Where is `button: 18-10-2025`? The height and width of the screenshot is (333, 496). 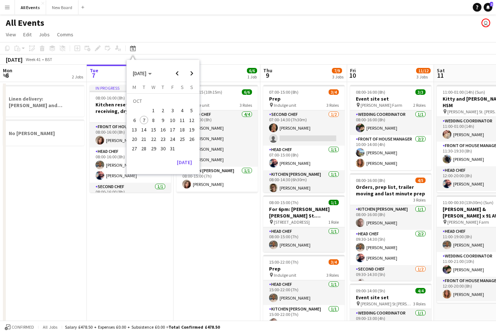 button: 18-10-2025 is located at coordinates (182, 130).